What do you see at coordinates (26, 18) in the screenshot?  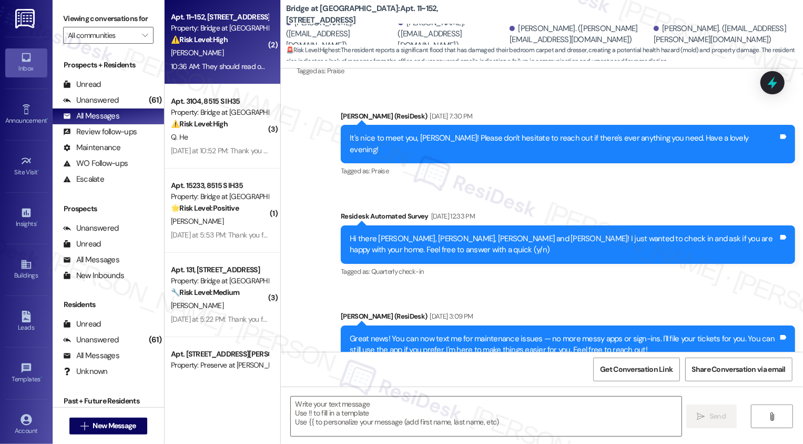 I see `img: ResiDesk Logo` at bounding box center [26, 18].